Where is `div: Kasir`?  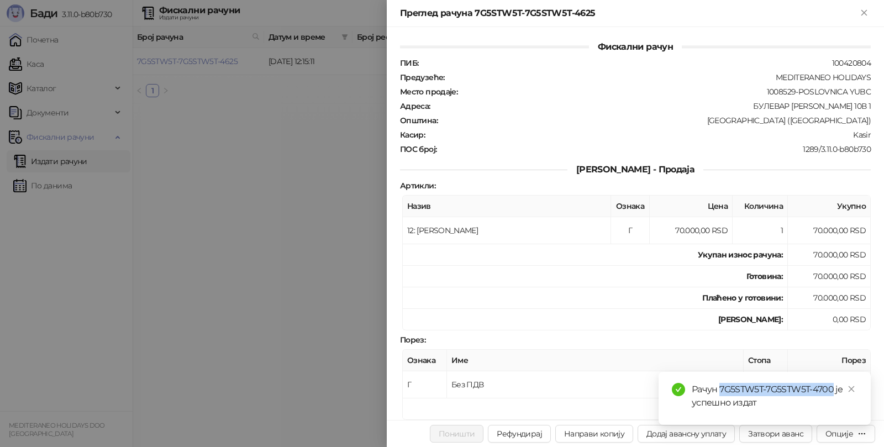
div: Kasir is located at coordinates (648, 135).